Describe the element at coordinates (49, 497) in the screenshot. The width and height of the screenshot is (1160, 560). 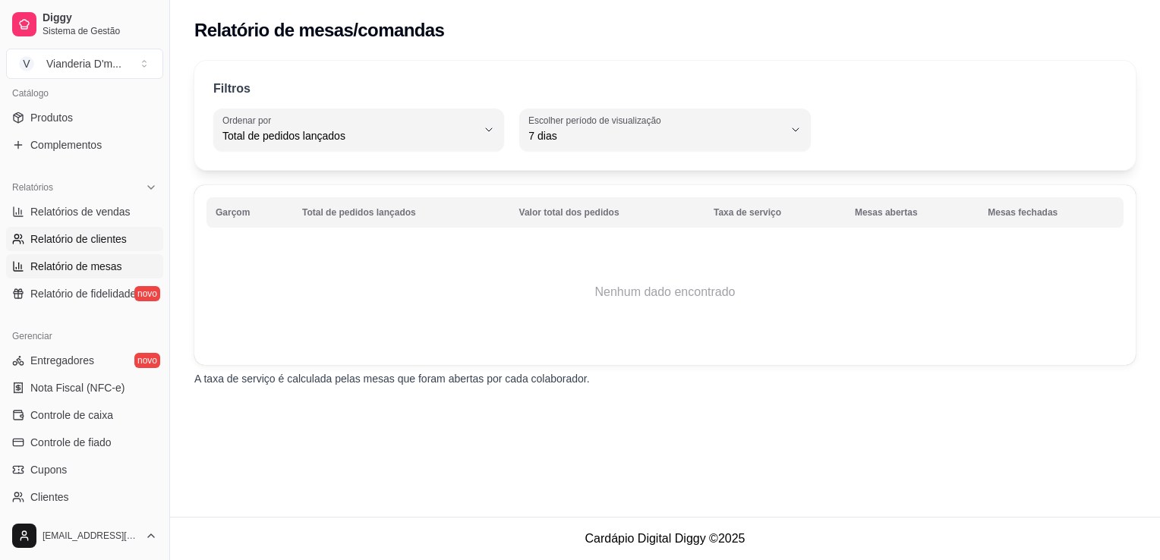
I see `span: Clientes` at that location.